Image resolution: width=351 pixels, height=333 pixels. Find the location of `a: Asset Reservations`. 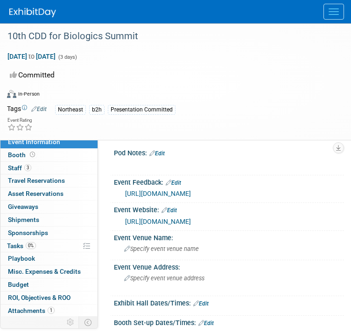

a: Asset Reservations is located at coordinates (49, 194).